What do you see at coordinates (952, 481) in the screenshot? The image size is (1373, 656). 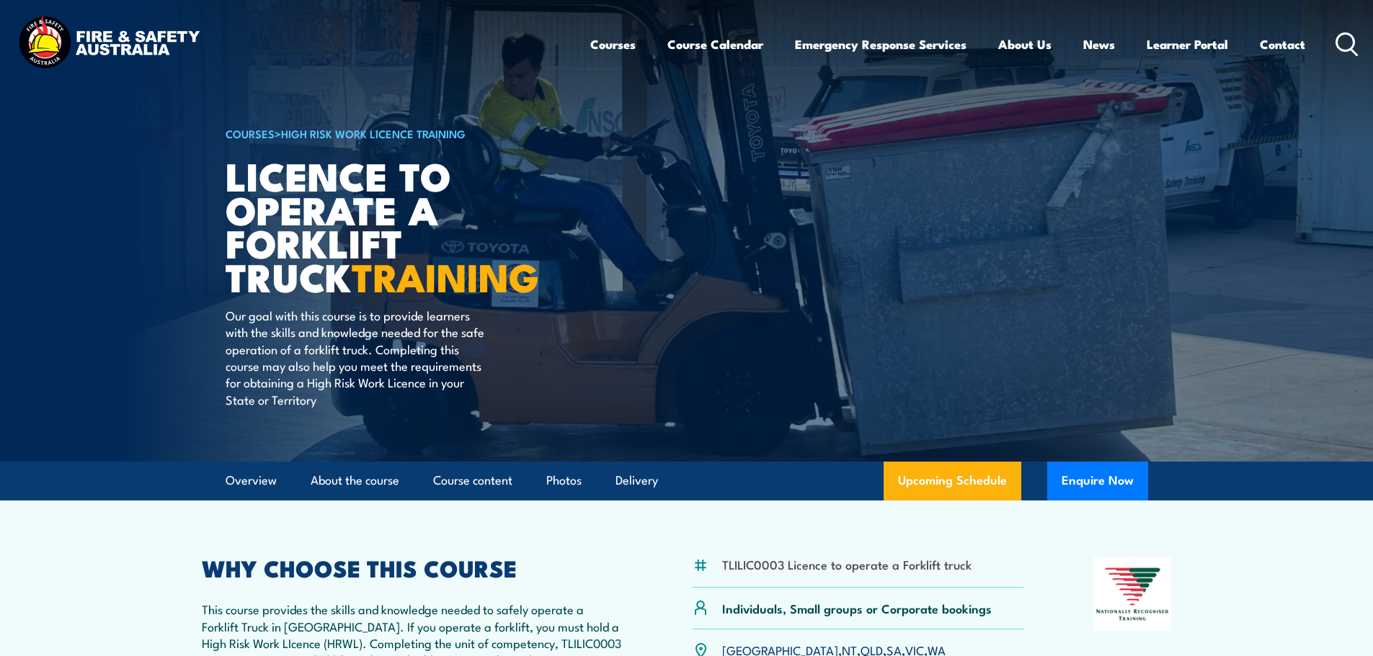 I see `a: Upcoming Schedule` at bounding box center [952, 481].